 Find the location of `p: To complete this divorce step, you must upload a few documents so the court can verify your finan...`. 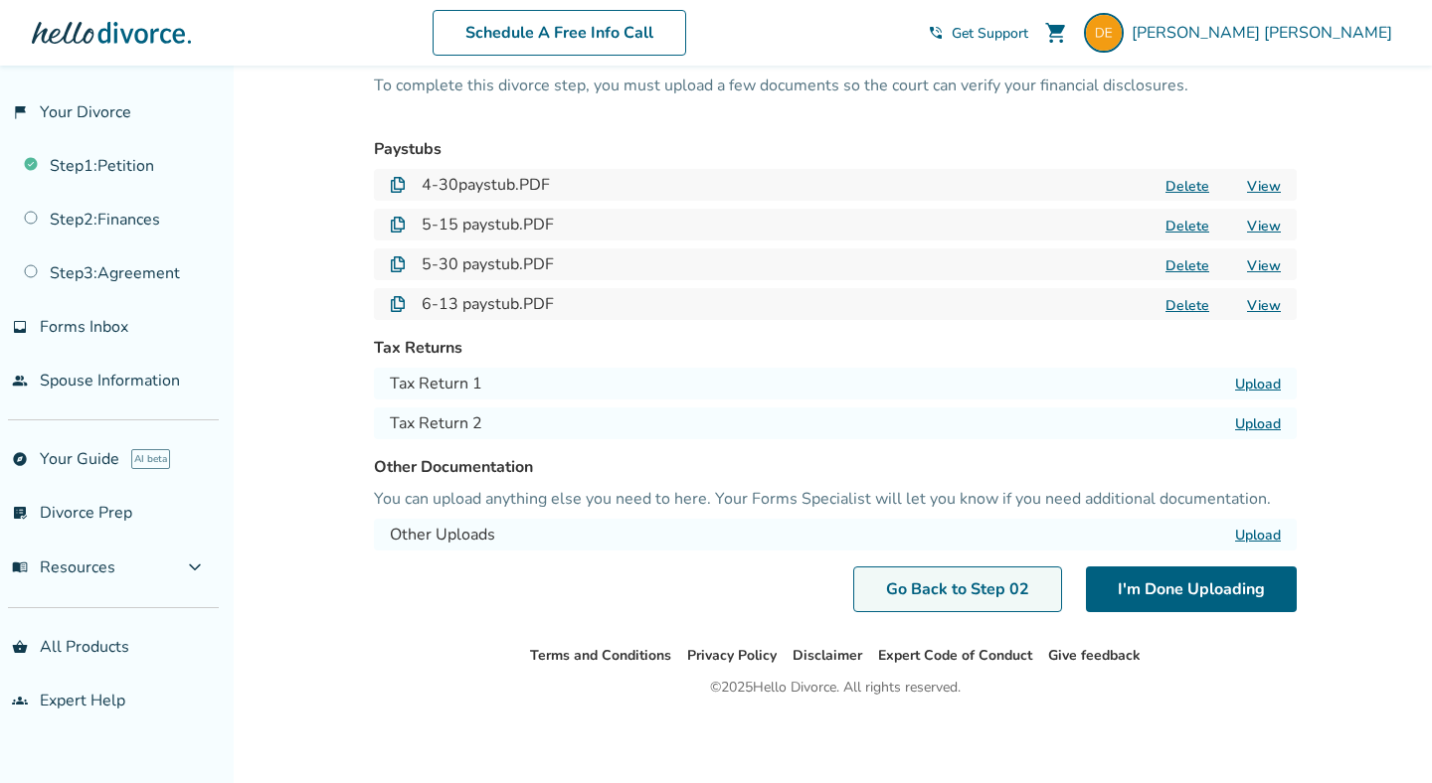

p: To complete this divorce step, you must upload a few documents so the court can verify your finan... is located at coordinates (835, 97).